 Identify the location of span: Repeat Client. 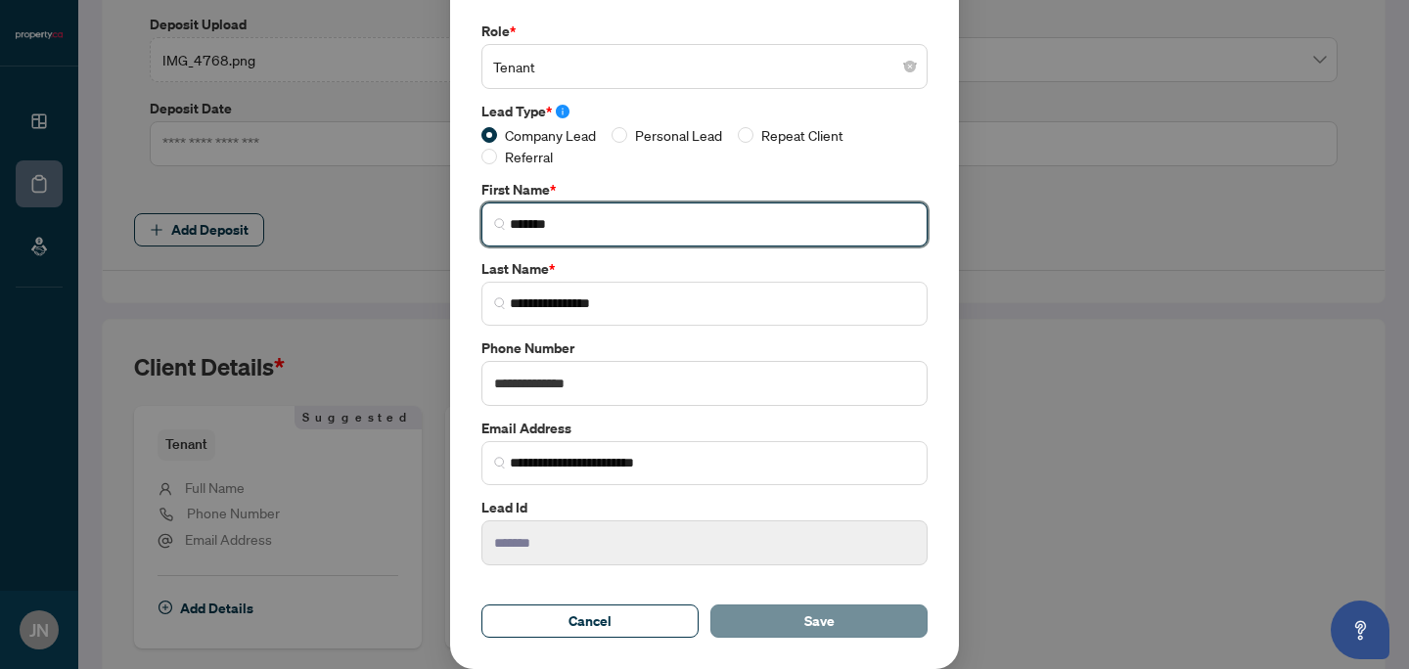
(802, 135).